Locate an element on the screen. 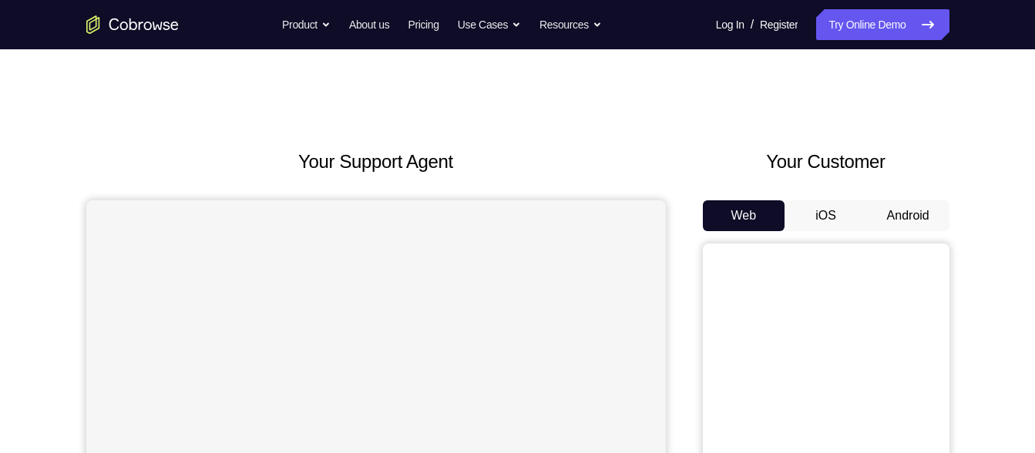 The height and width of the screenshot is (453, 1035). button: Android is located at coordinates (908, 216).